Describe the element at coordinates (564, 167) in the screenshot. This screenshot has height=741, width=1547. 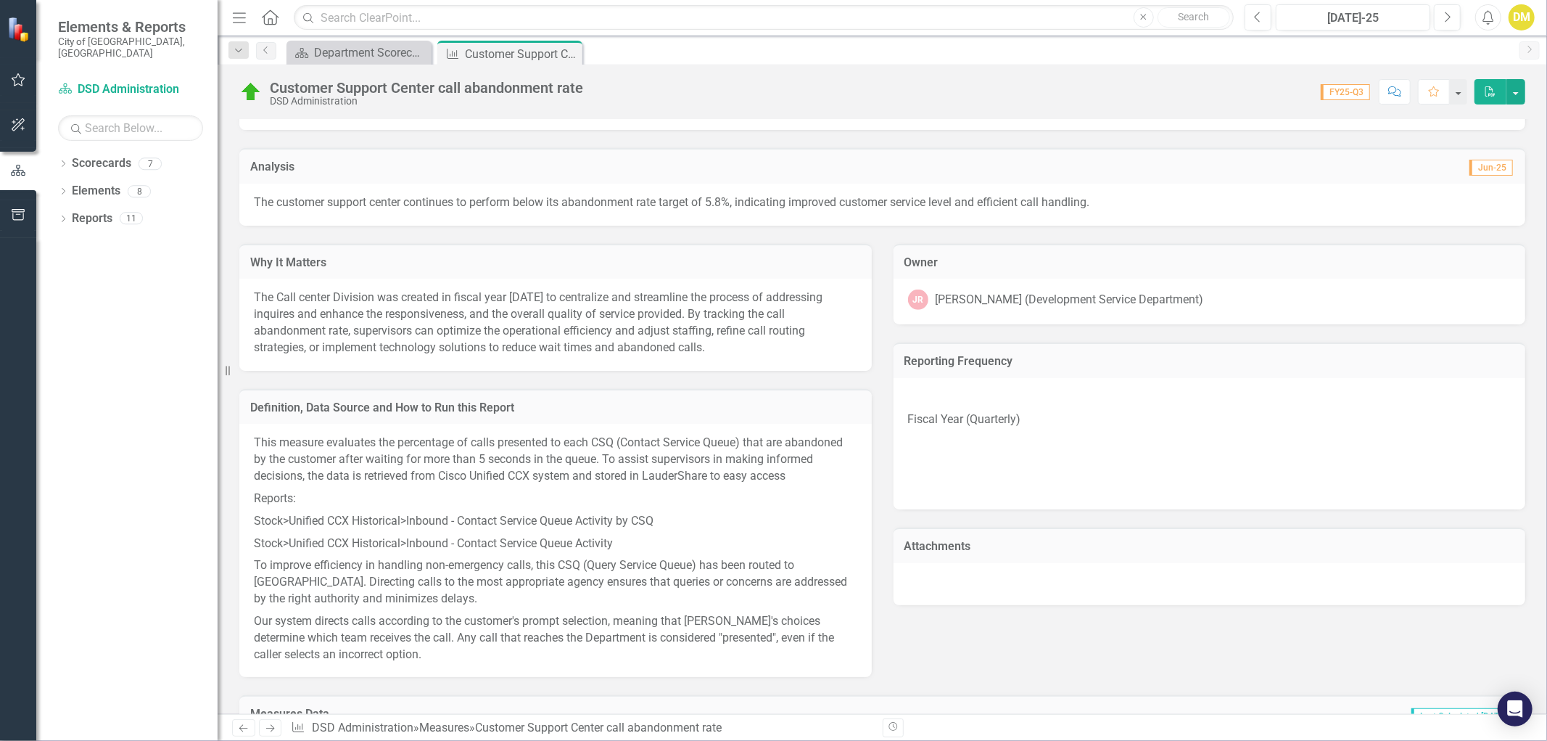
I see `h3: Analysis` at that location.